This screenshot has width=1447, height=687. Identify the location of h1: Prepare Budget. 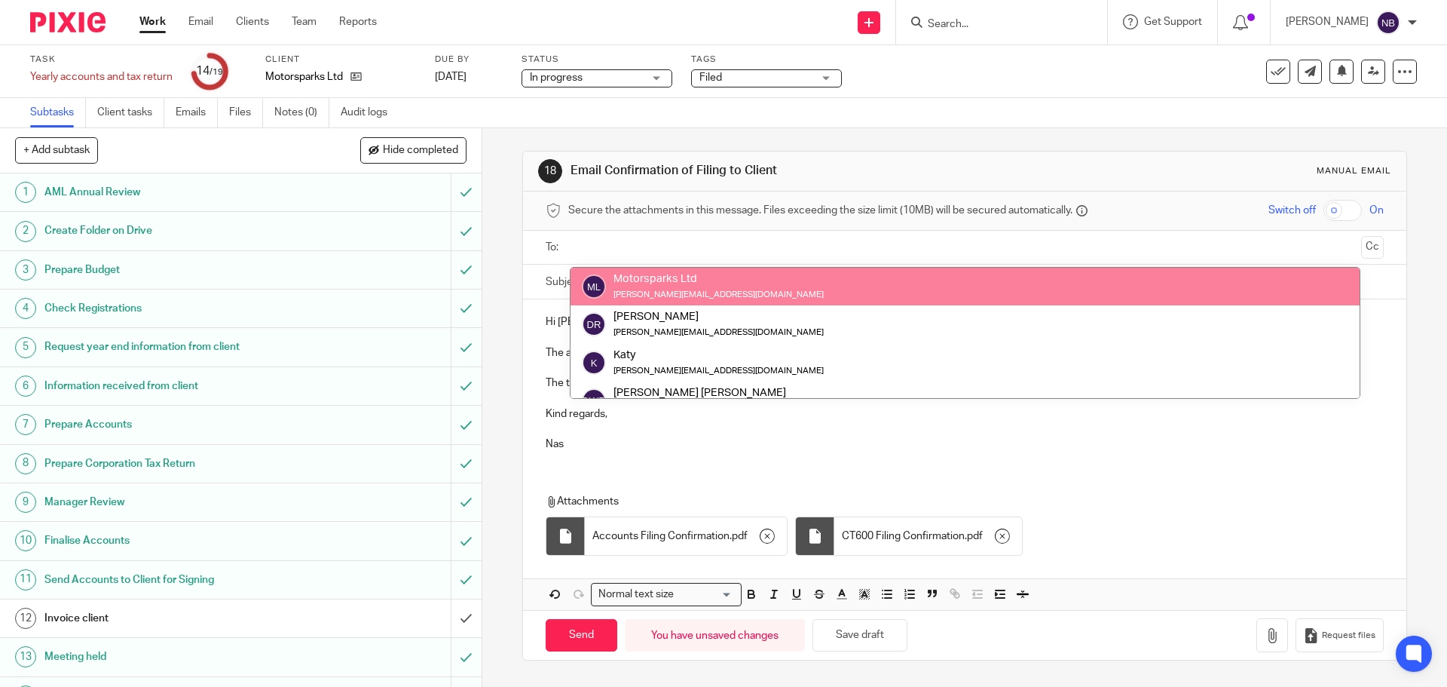
(175, 270).